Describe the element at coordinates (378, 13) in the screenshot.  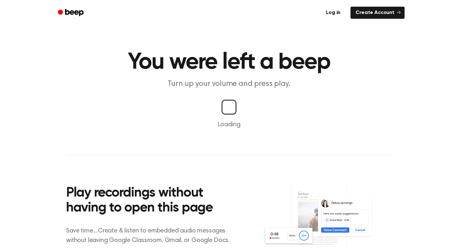
I see `a: Create Account` at that location.